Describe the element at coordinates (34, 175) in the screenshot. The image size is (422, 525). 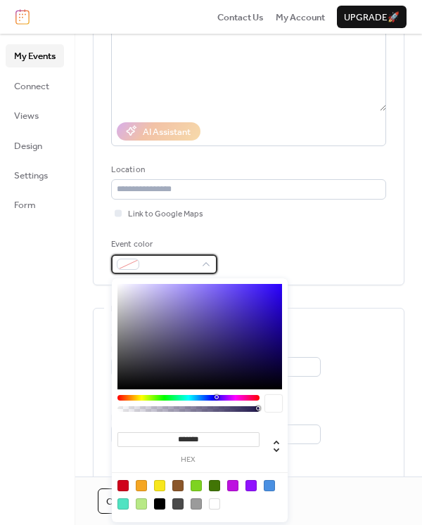
I see `a: Settings` at that location.